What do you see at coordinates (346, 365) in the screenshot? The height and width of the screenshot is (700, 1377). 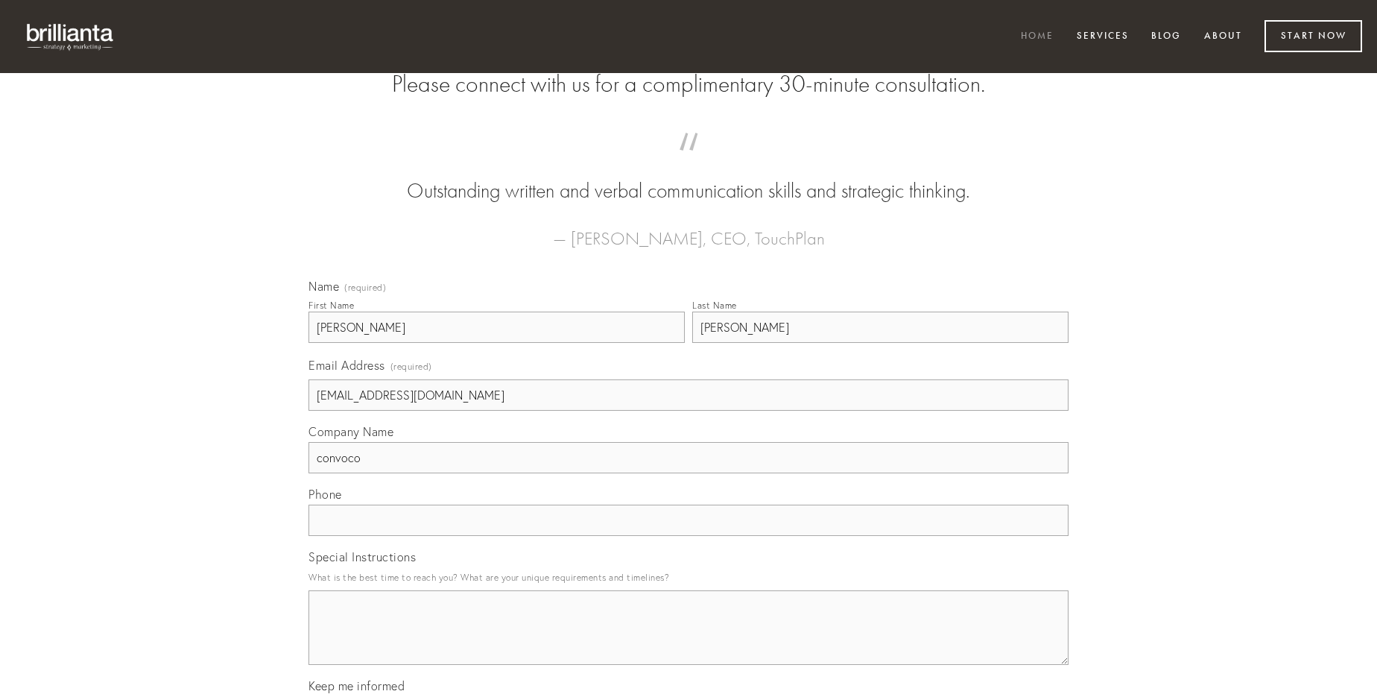 I see `span: Email Address` at bounding box center [346, 365].